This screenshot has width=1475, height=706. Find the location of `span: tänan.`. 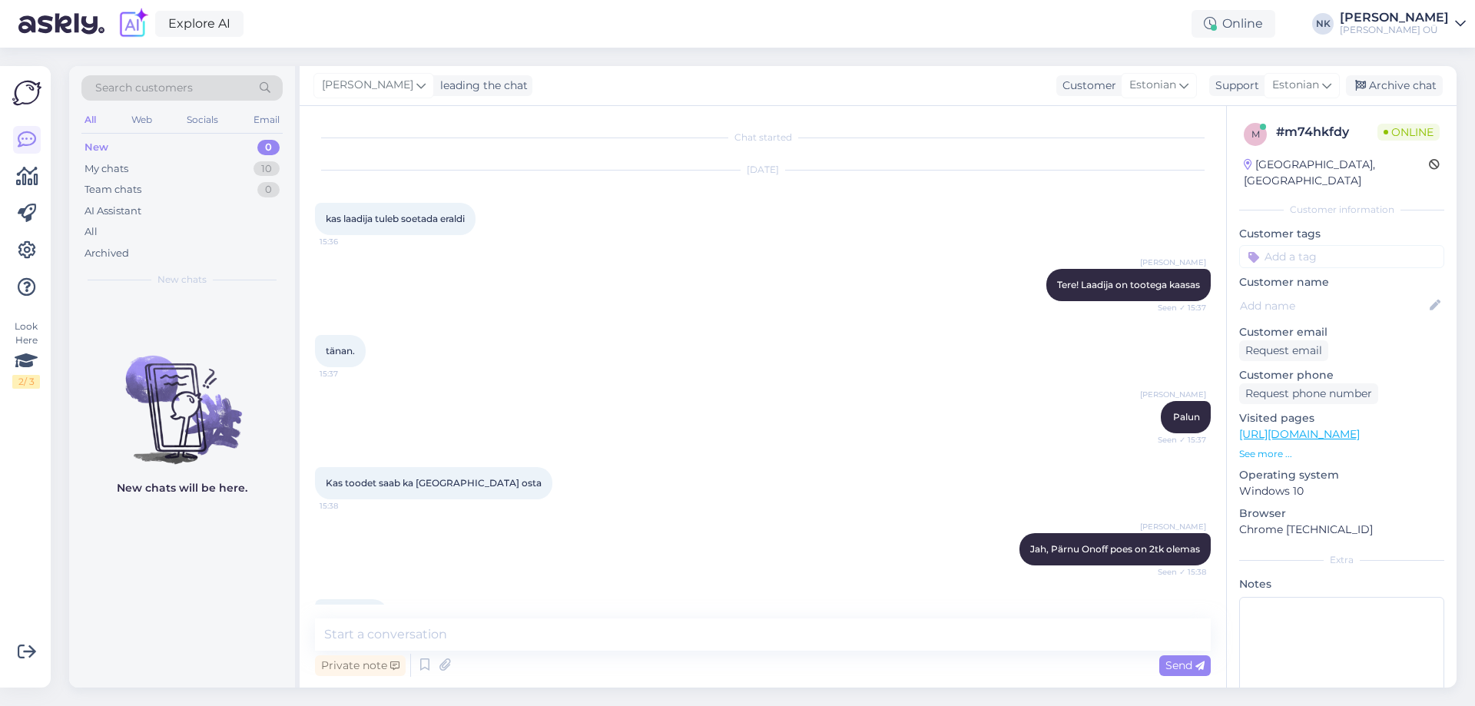

span: tänan. is located at coordinates (340, 350).